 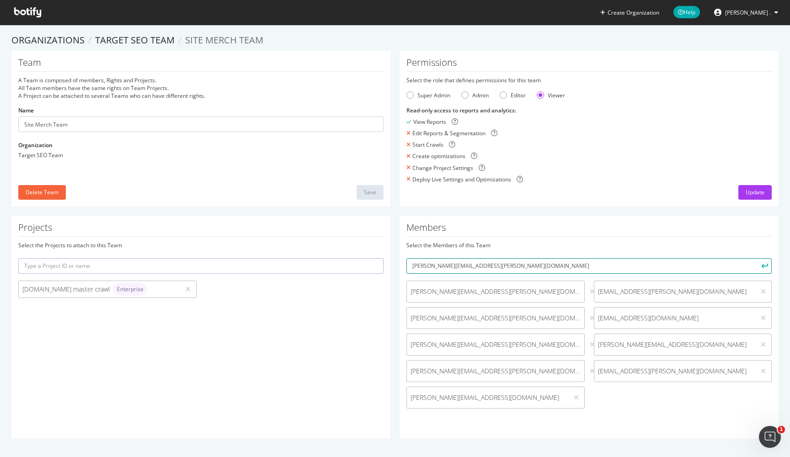 What do you see at coordinates (35, 145) in the screenshot?
I see `label: Organization` at bounding box center [35, 145].